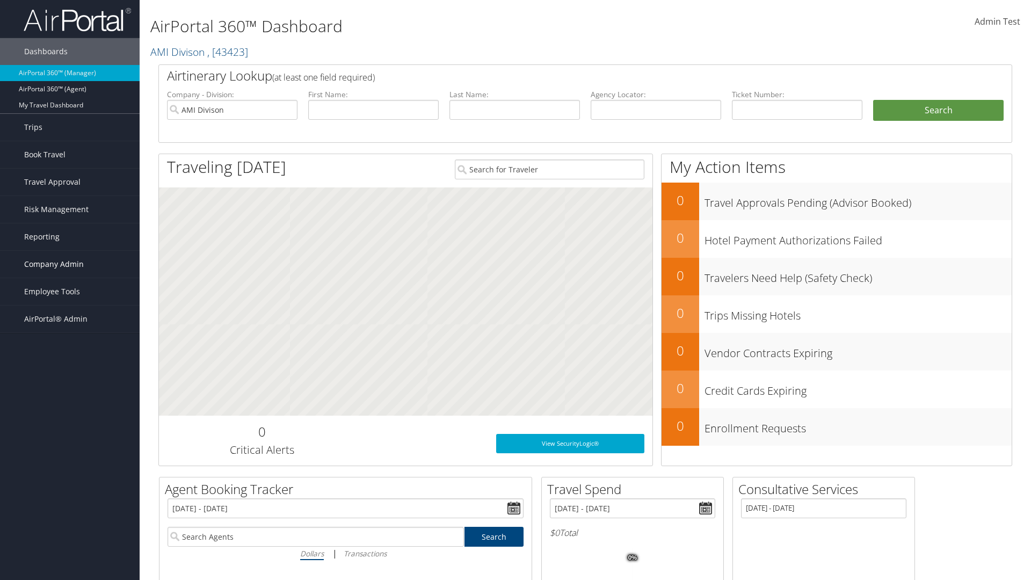 The width and height of the screenshot is (1031, 580). I want to click on span: Admin Test, so click(997, 21).